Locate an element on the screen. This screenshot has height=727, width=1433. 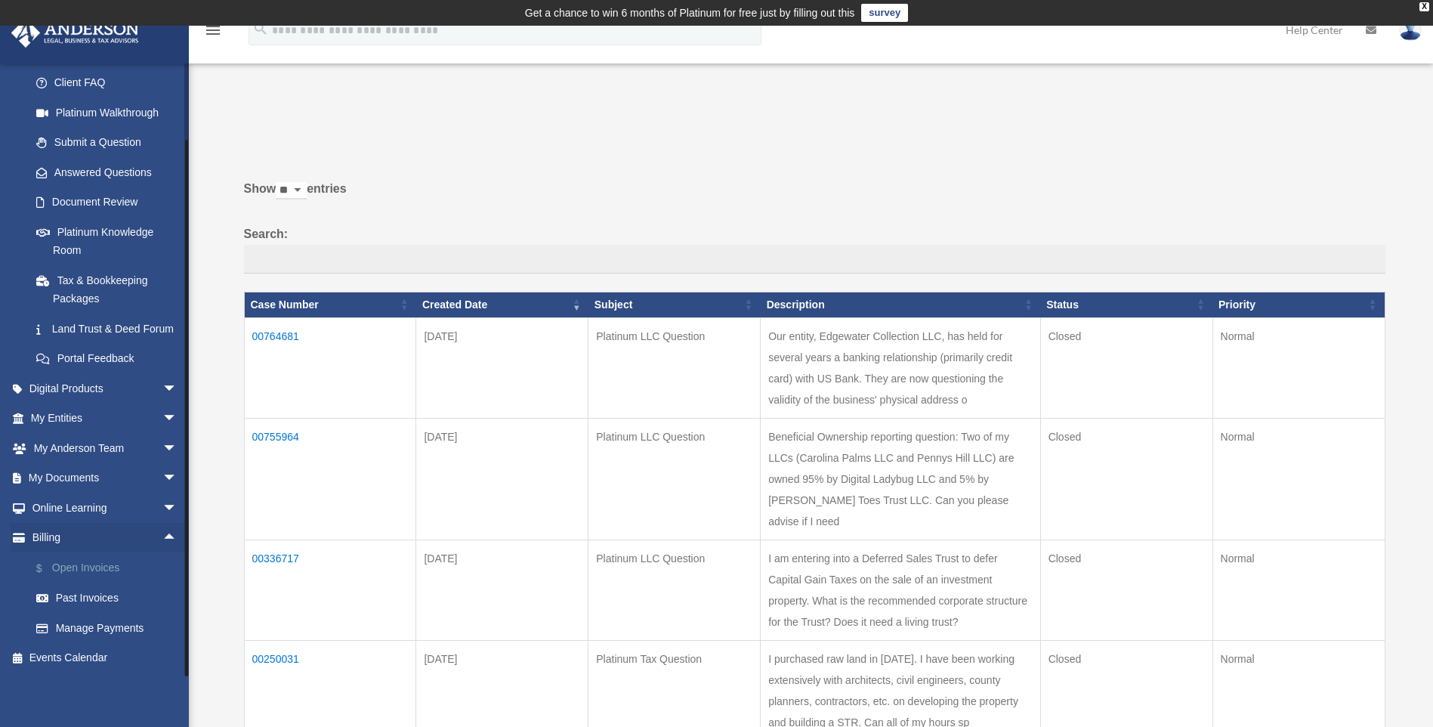
a: Events Calendar is located at coordinates (105, 658).